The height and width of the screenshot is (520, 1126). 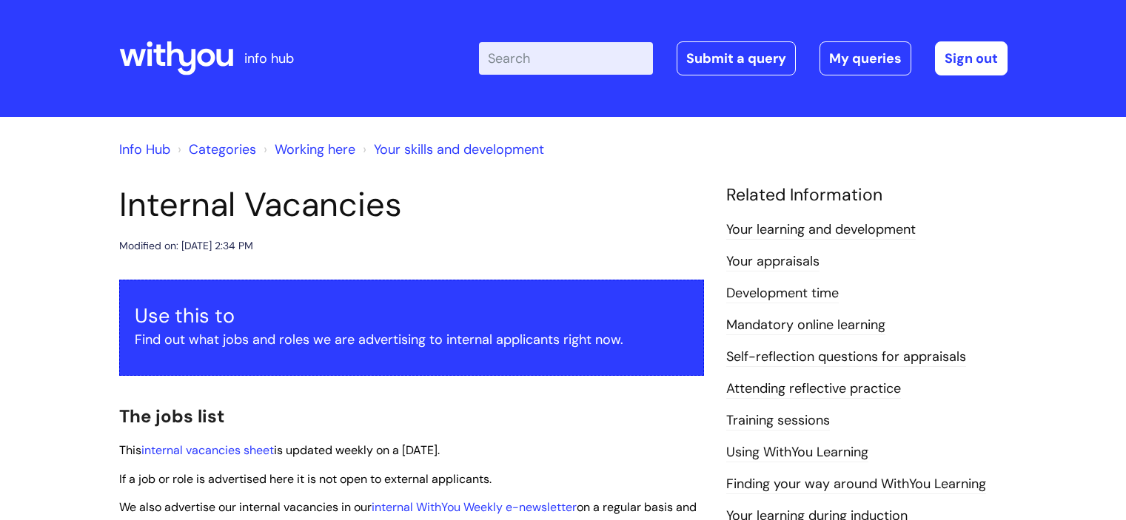 I want to click on a: Submit a query, so click(x=736, y=58).